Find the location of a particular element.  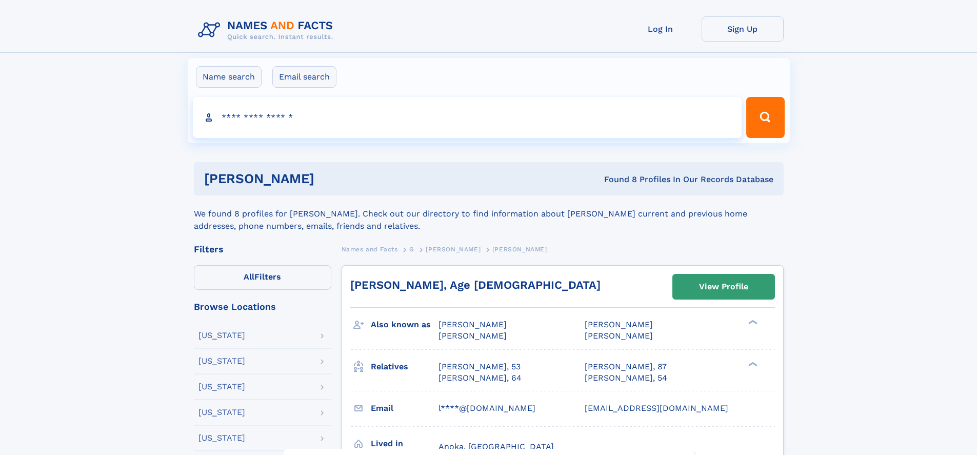

input: search input is located at coordinates (467, 117).